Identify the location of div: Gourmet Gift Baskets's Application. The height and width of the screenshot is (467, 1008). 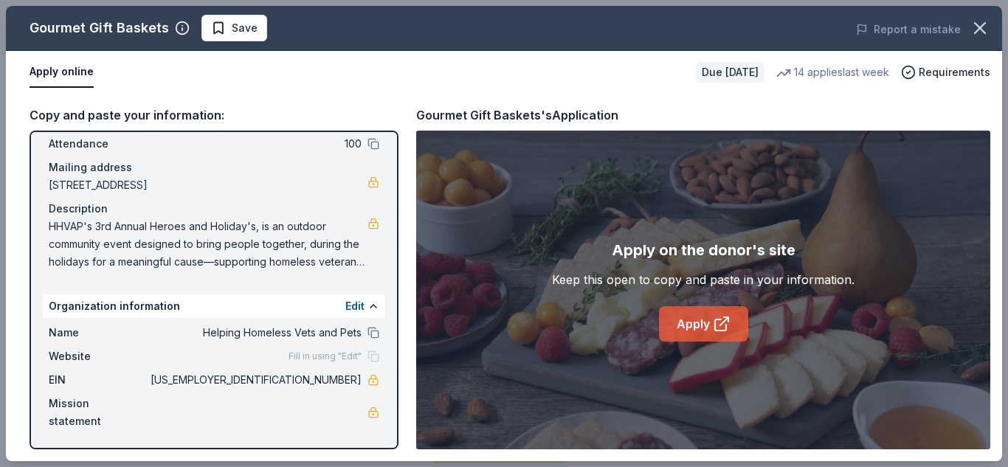
(517, 115).